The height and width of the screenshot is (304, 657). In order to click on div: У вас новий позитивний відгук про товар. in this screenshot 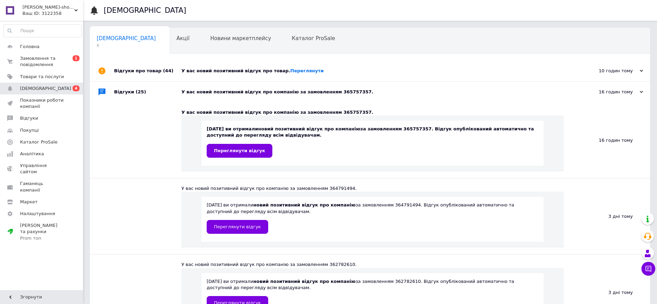, I will do `click(378, 71)`.